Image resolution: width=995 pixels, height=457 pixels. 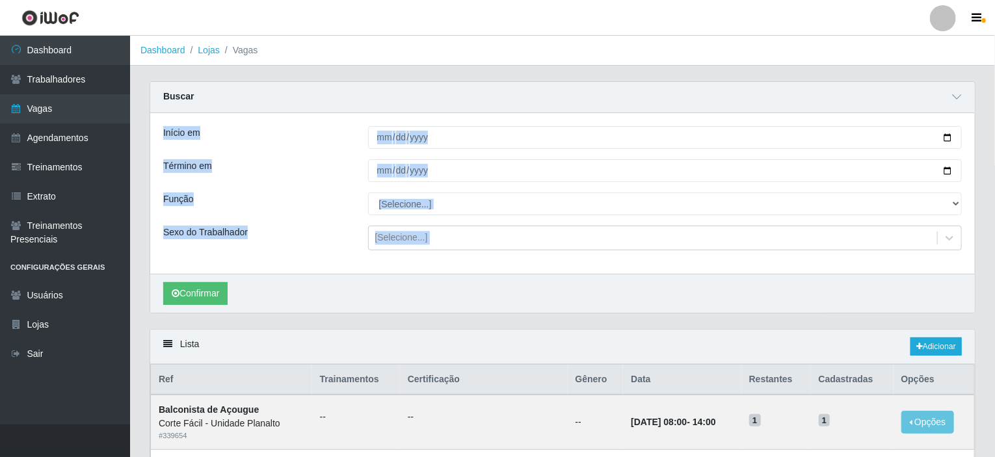 I want to click on button: Confirmar, so click(x=195, y=293).